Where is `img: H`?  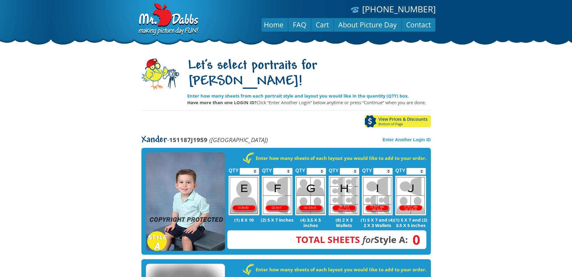
img: H is located at coordinates (344, 196).